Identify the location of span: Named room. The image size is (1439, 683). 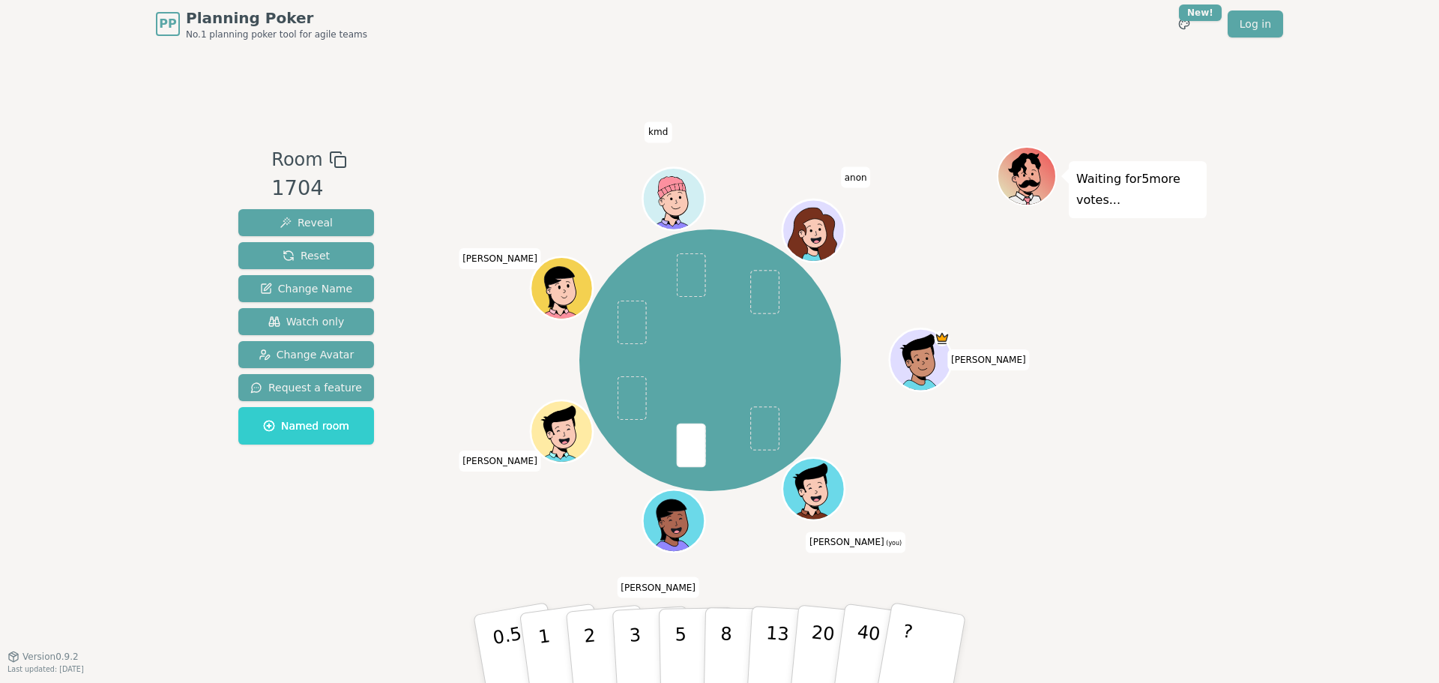
(306, 426).